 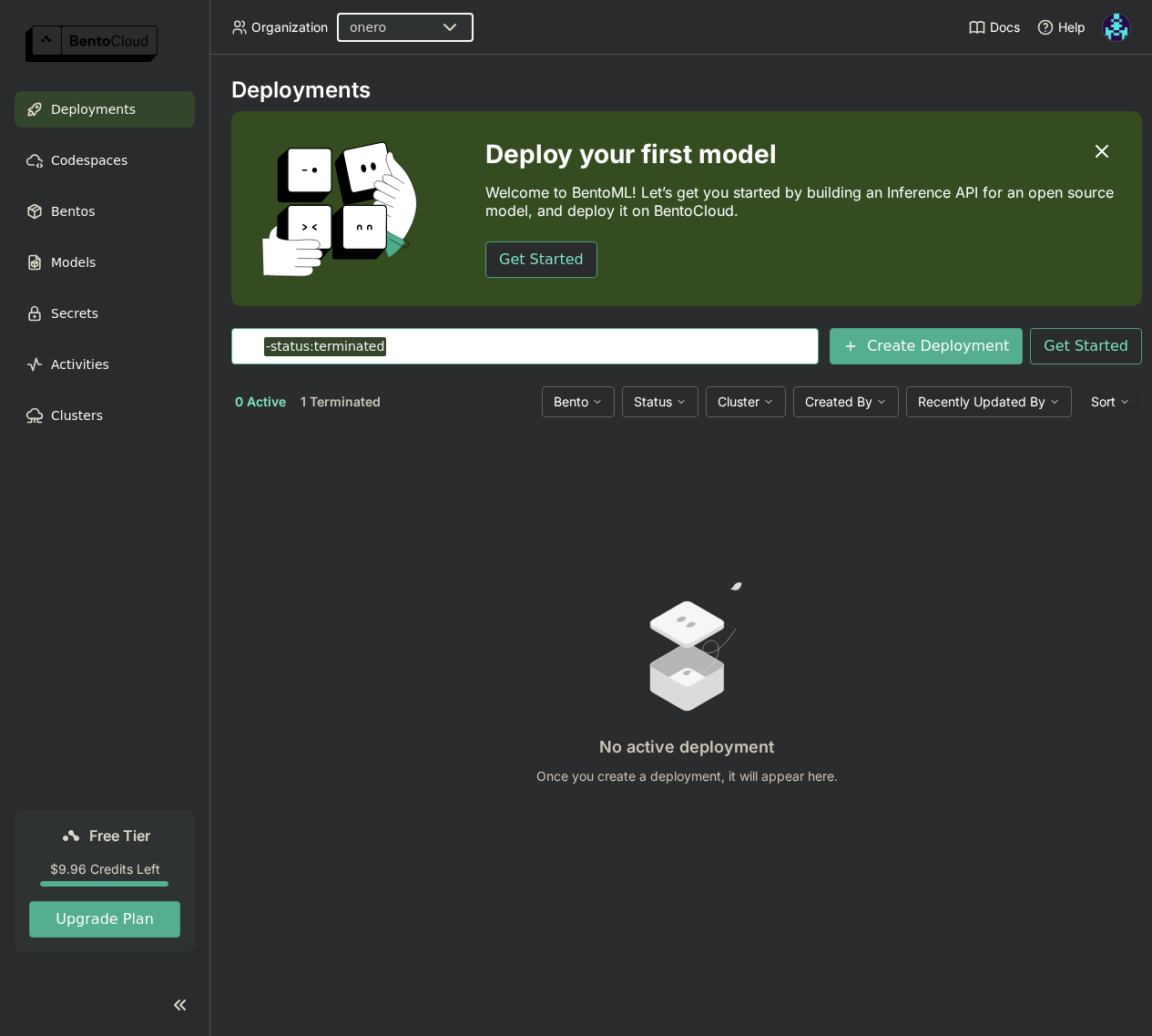 What do you see at coordinates (797, 346) in the screenshot?
I see `svg: Clear value` at bounding box center [797, 346].